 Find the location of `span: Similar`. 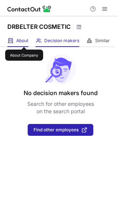

span: Similar is located at coordinates (103, 41).